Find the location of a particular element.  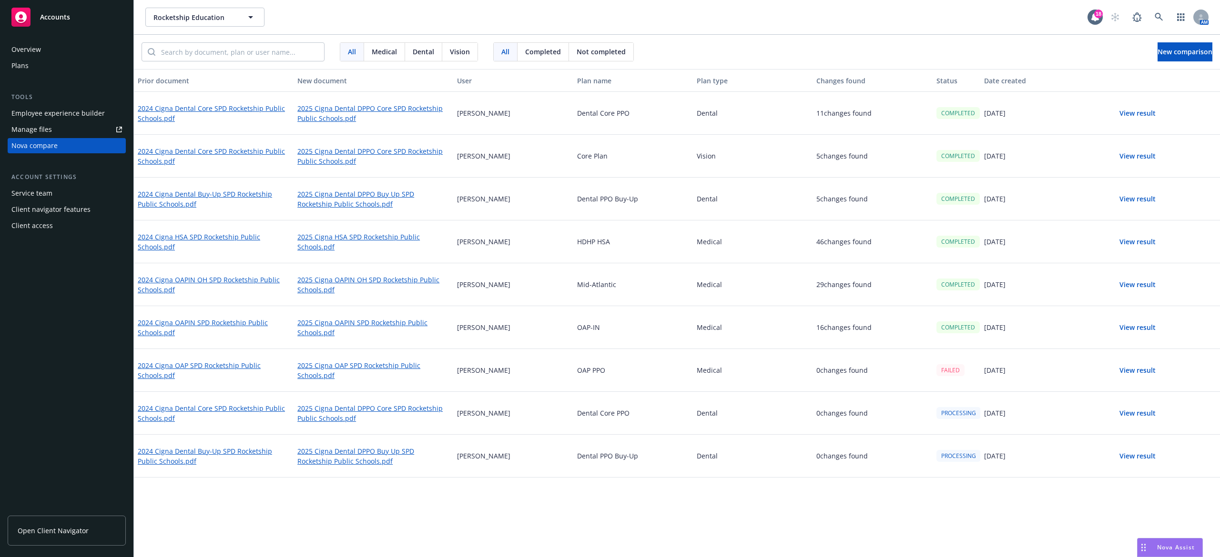

div: FAILED is located at coordinates (950, 370).